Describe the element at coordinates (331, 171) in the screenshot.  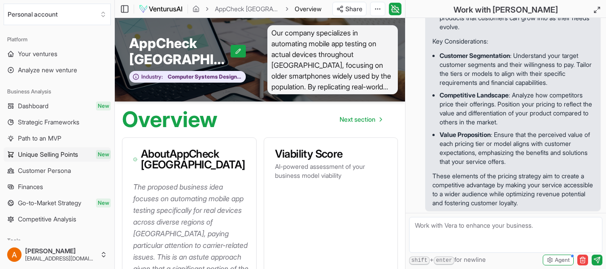
I see `p: AI-powered assessment of your business model viability` at that location.